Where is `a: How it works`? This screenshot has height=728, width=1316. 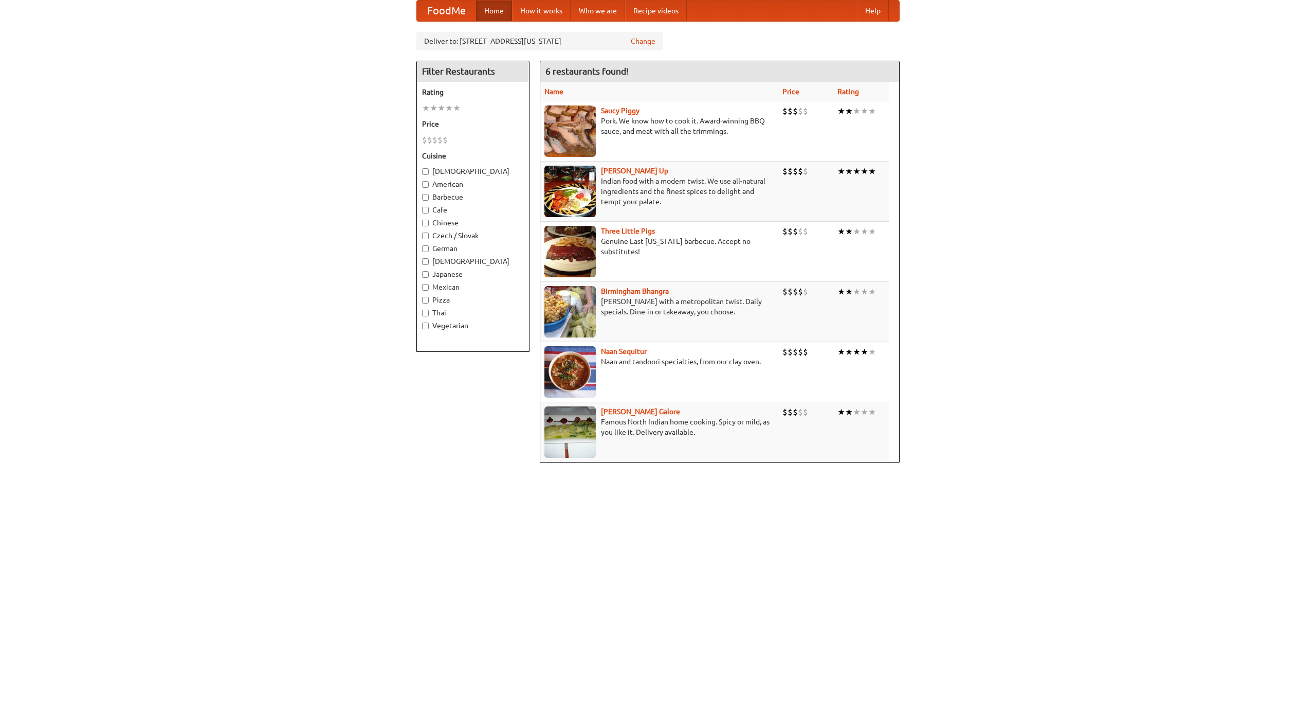 a: How it works is located at coordinates (541, 11).